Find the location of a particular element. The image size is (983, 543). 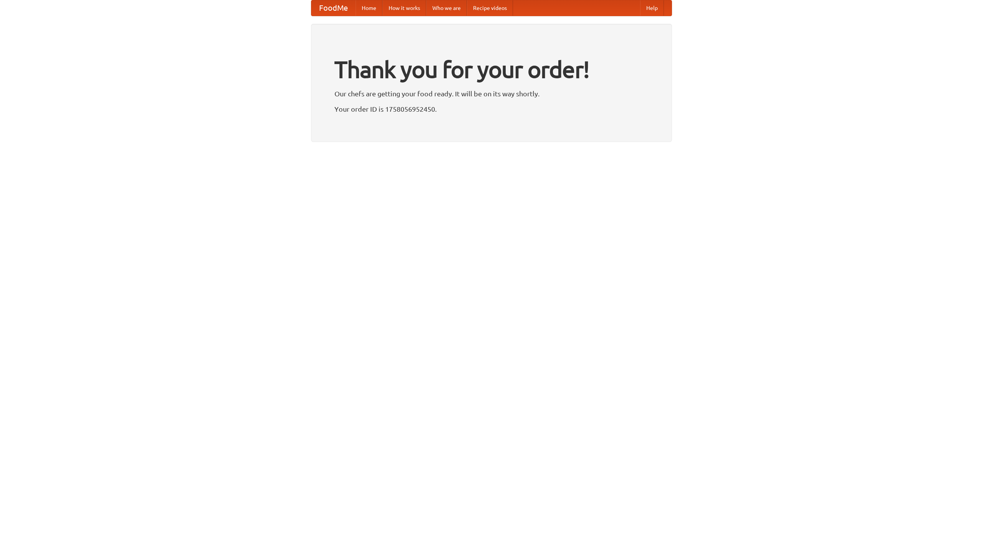

a: FoodMe is located at coordinates (333, 8).